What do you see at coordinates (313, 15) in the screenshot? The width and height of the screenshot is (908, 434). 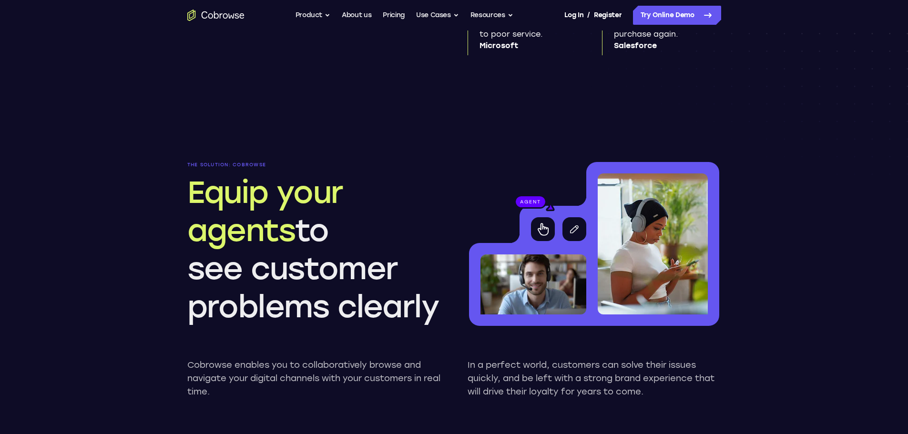 I see `button: Product` at bounding box center [313, 15].